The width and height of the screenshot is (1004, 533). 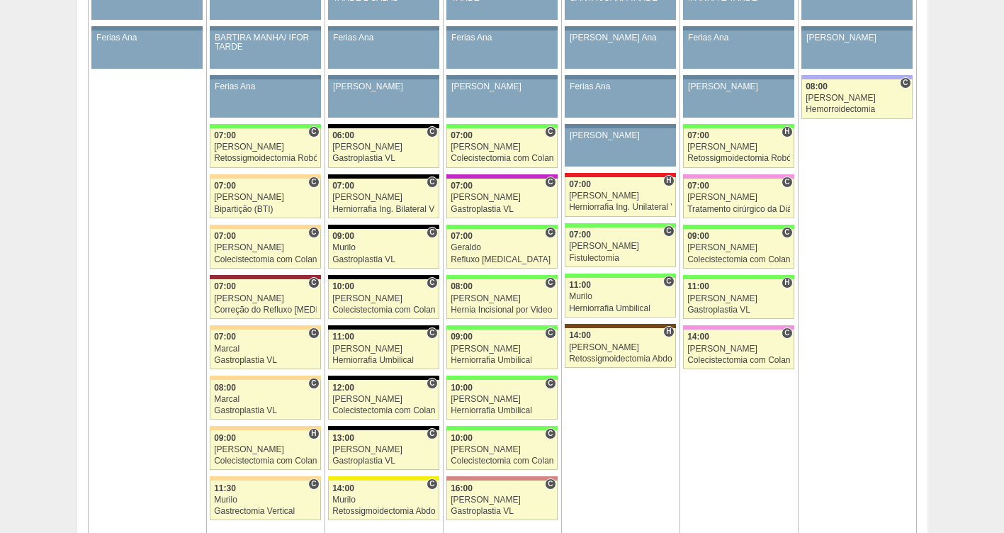 What do you see at coordinates (739, 176) in the screenshot?
I see `div: Key: Albert Einstein` at bounding box center [739, 176].